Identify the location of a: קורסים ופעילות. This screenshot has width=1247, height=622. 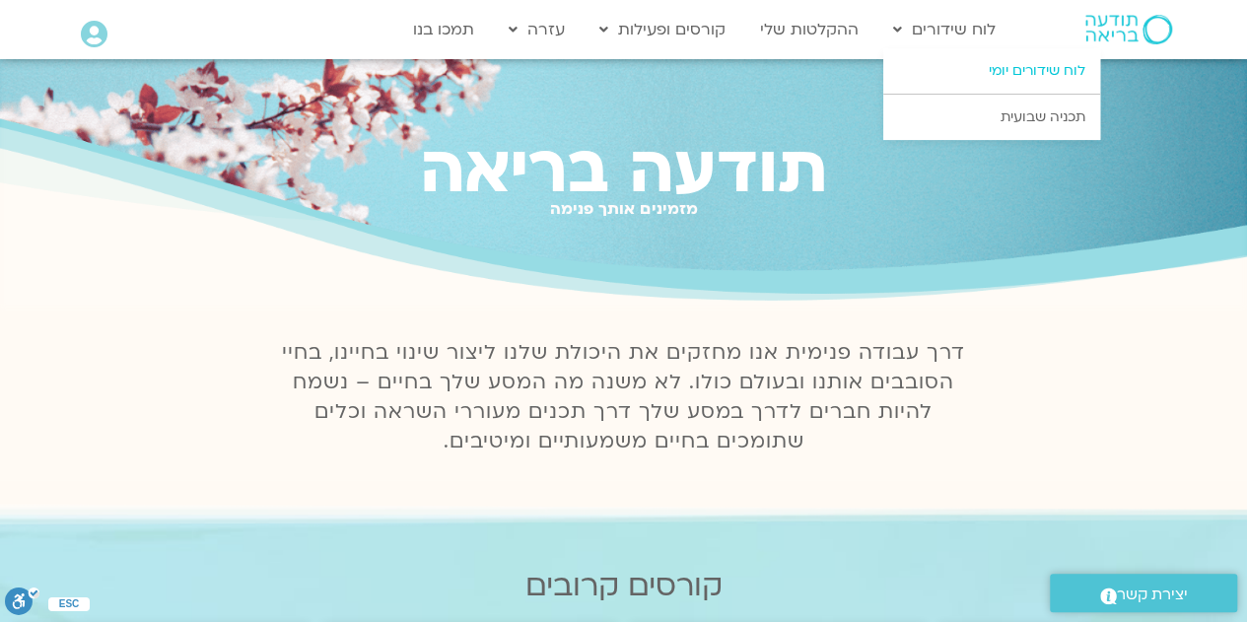
(662, 30).